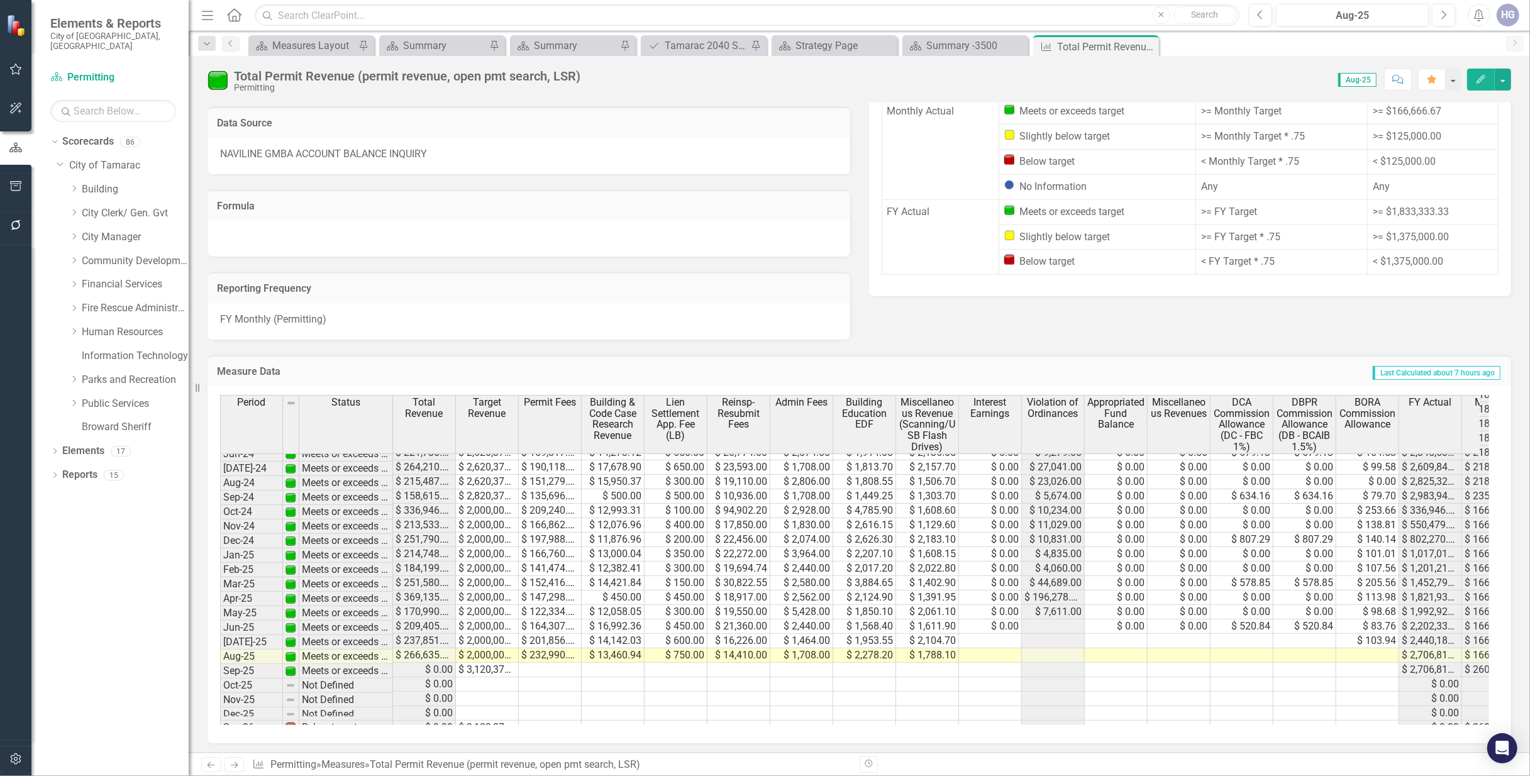 The height and width of the screenshot is (776, 1530). Describe the element at coordinates (802, 511) in the screenshot. I see `td: $ 2,928.00` at that location.